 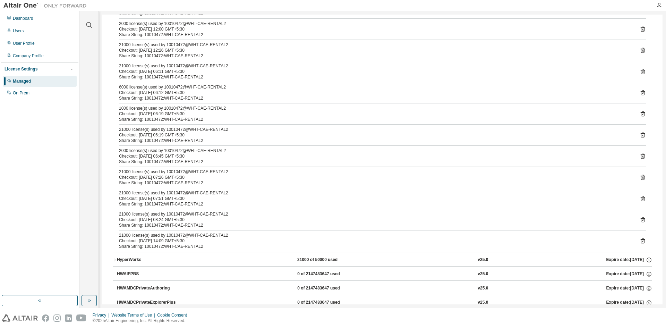 I want to click on img: Altair One, so click(x=47, y=6).